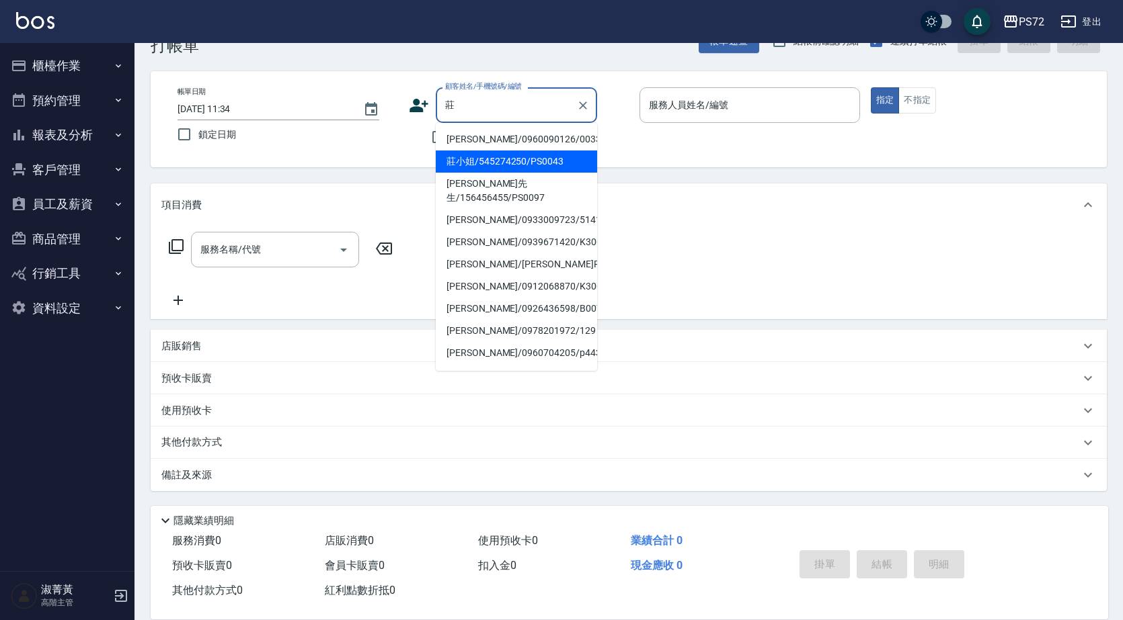 The width and height of the screenshot is (1123, 620). What do you see at coordinates (186, 411) in the screenshot?
I see `p: 使用預收卡` at bounding box center [186, 411].